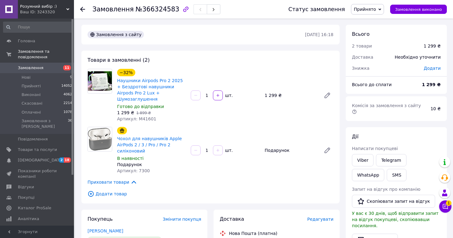 The height and width of the screenshot is (238, 453). I want to click on span: Дії, so click(355, 136).